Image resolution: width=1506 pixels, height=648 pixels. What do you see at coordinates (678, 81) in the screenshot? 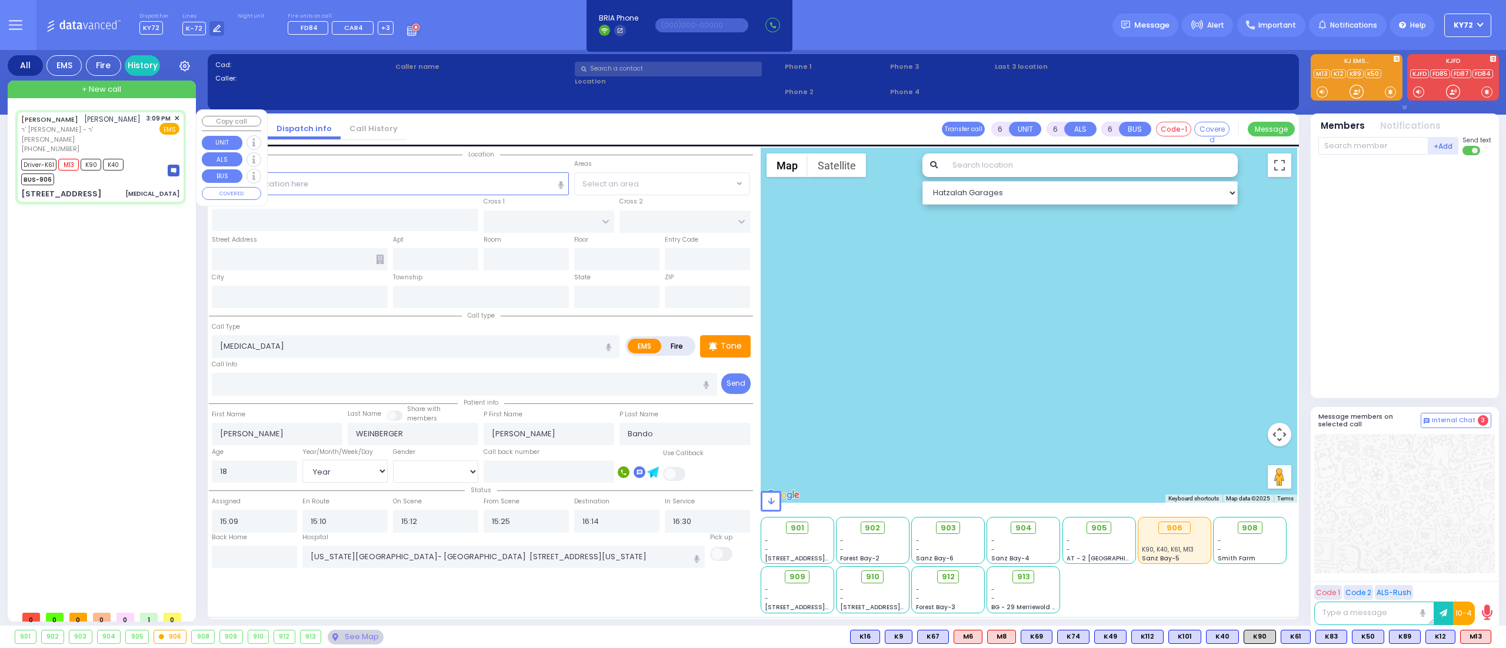
I see `label: Location` at bounding box center [678, 81].